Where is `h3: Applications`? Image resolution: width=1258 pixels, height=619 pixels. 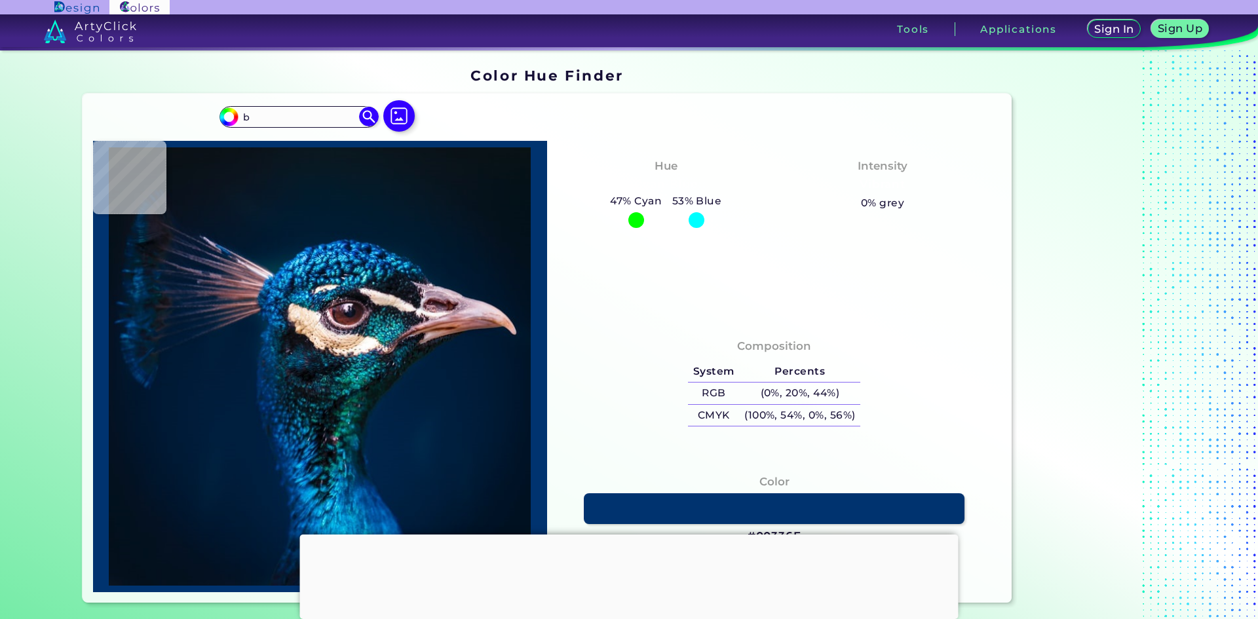 h3: Applications is located at coordinates (1019, 29).